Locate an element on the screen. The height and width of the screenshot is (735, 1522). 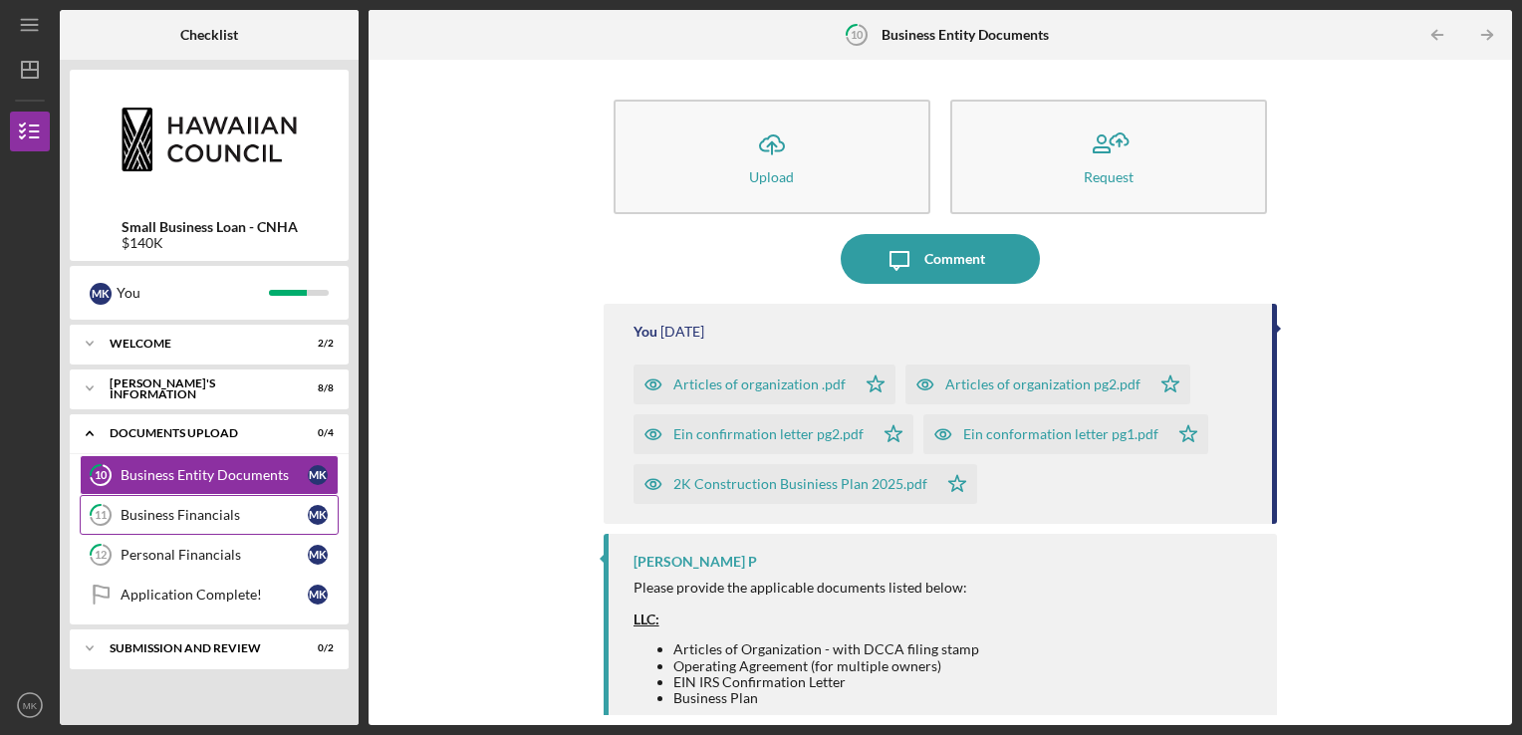
a: 10Business Entity DocumentsMK is located at coordinates (209, 475).